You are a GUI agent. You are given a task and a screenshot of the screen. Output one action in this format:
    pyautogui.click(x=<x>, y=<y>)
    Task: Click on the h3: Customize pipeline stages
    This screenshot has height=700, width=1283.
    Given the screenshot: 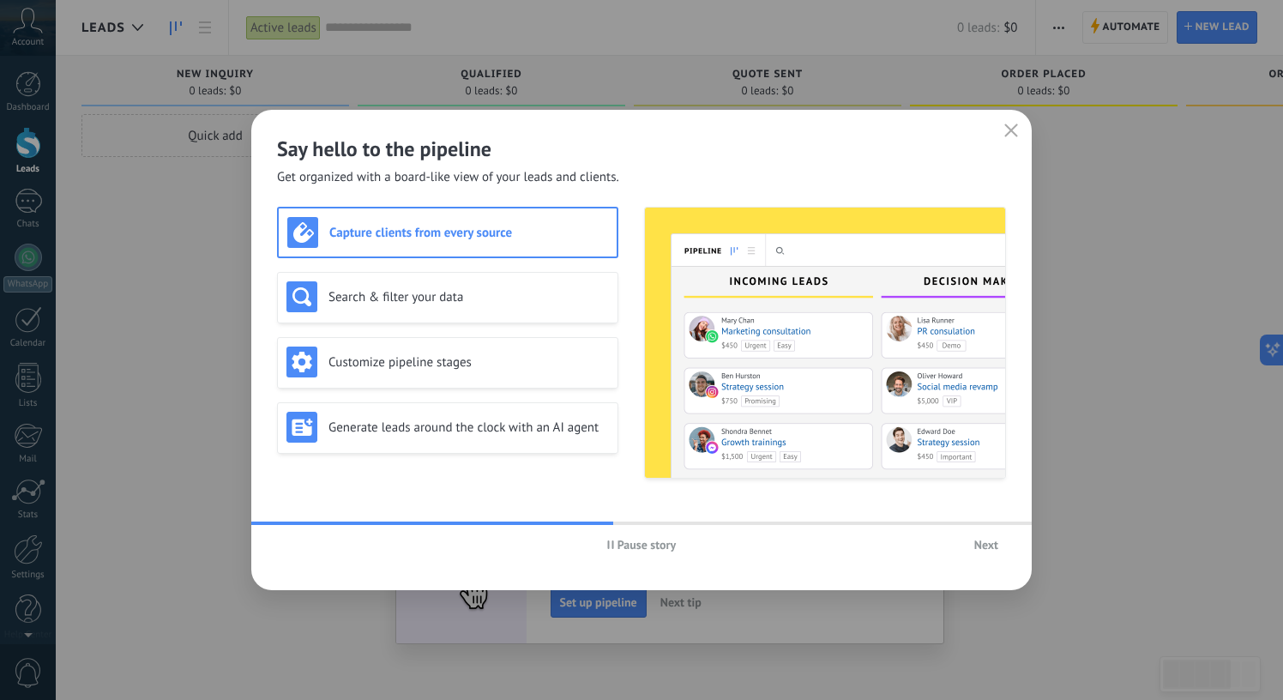 What is the action you would take?
    pyautogui.click(x=468, y=362)
    